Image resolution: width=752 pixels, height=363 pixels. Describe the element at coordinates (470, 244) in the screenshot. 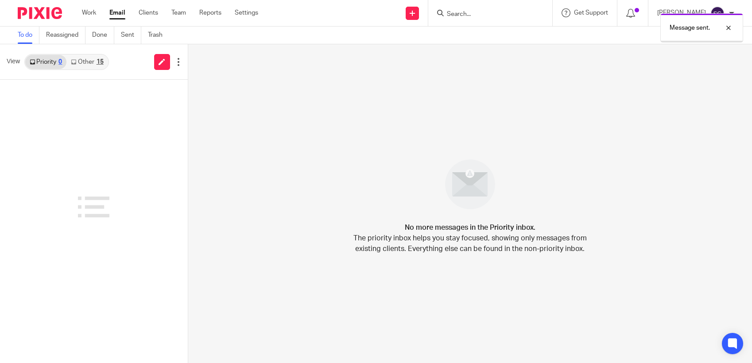

I see `p: The priority inbox helps you stay focused, showing only messages from existing clients. Everythin...` at that location.